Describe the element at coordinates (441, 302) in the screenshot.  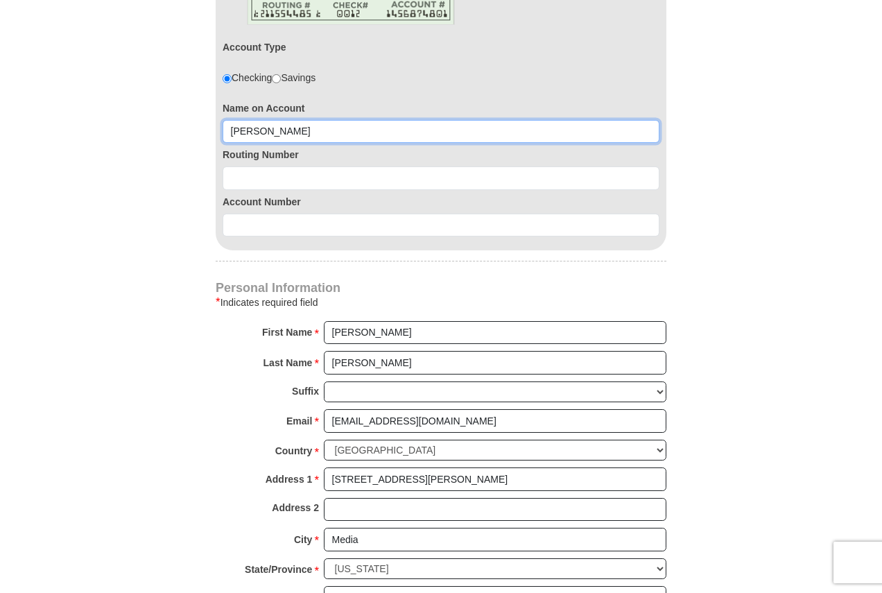
I see `div: Indicates required field` at that location.